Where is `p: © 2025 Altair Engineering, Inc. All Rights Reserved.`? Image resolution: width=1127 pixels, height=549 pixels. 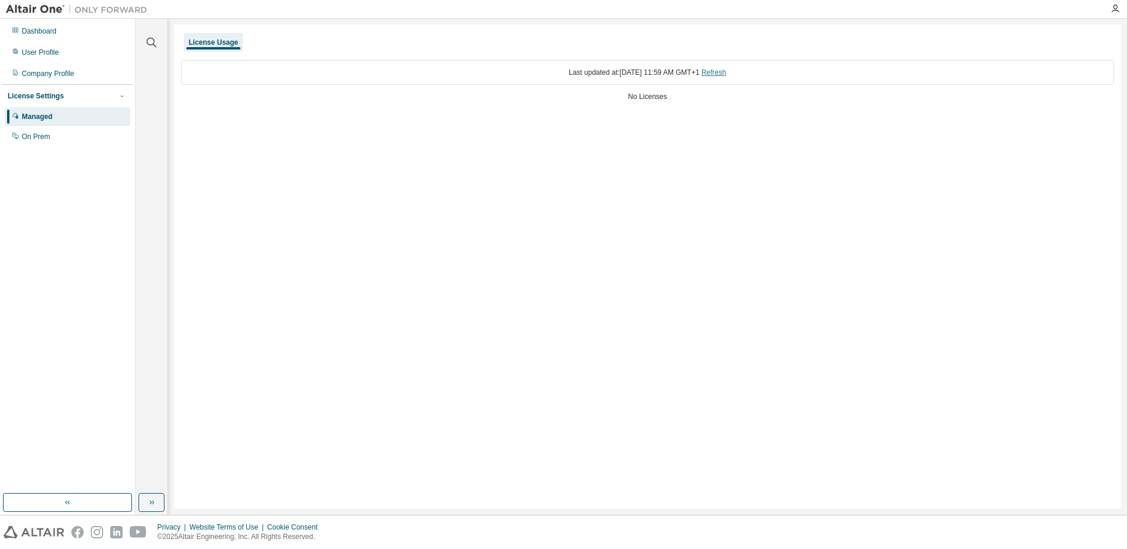
p: © 2025 Altair Engineering, Inc. All Rights Reserved. is located at coordinates (241, 537).